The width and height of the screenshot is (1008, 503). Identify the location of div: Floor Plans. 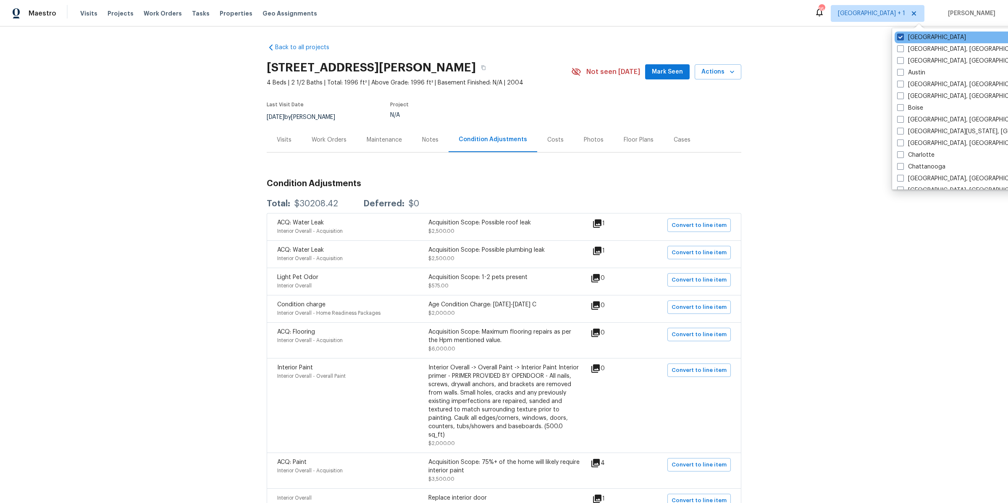
(638, 140).